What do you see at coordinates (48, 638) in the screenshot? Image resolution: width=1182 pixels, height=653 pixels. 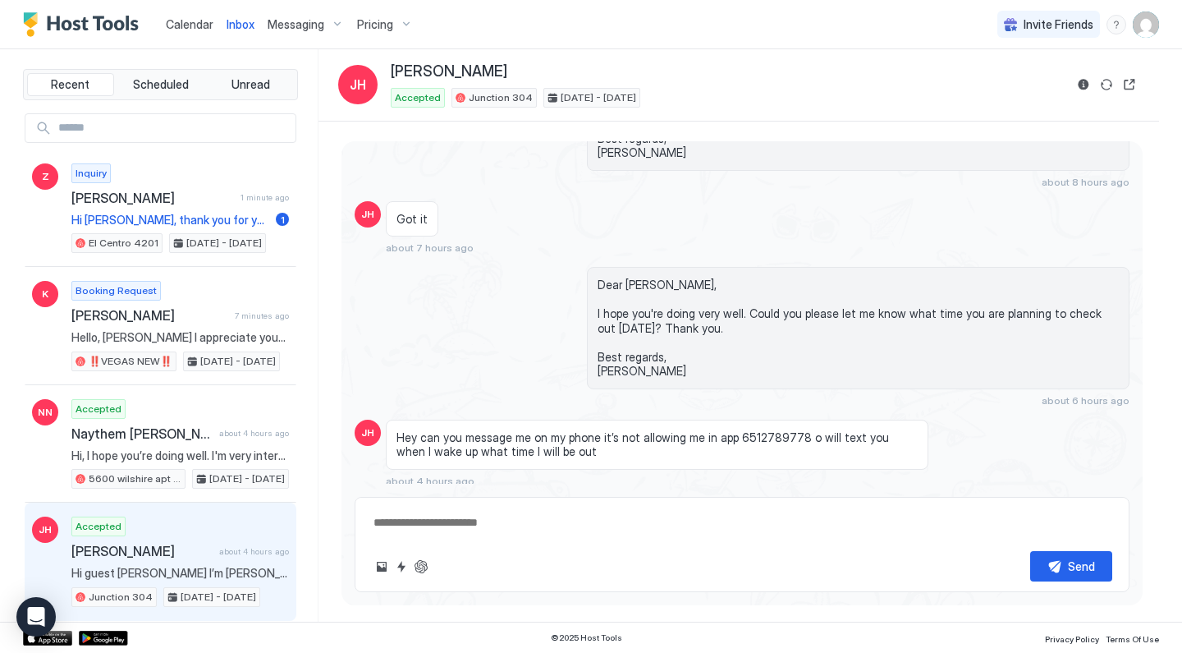 I see `a: App Store` at bounding box center [48, 638].